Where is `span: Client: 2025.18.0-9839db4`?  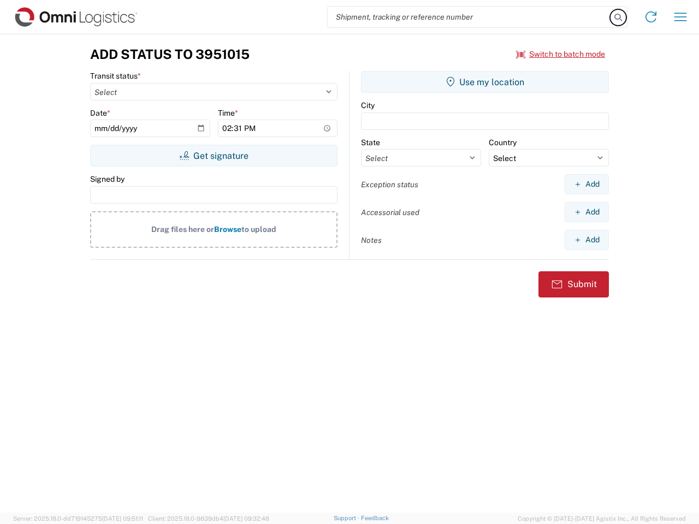
span: Client: 2025.18.0-9839db4 is located at coordinates (209, 519).